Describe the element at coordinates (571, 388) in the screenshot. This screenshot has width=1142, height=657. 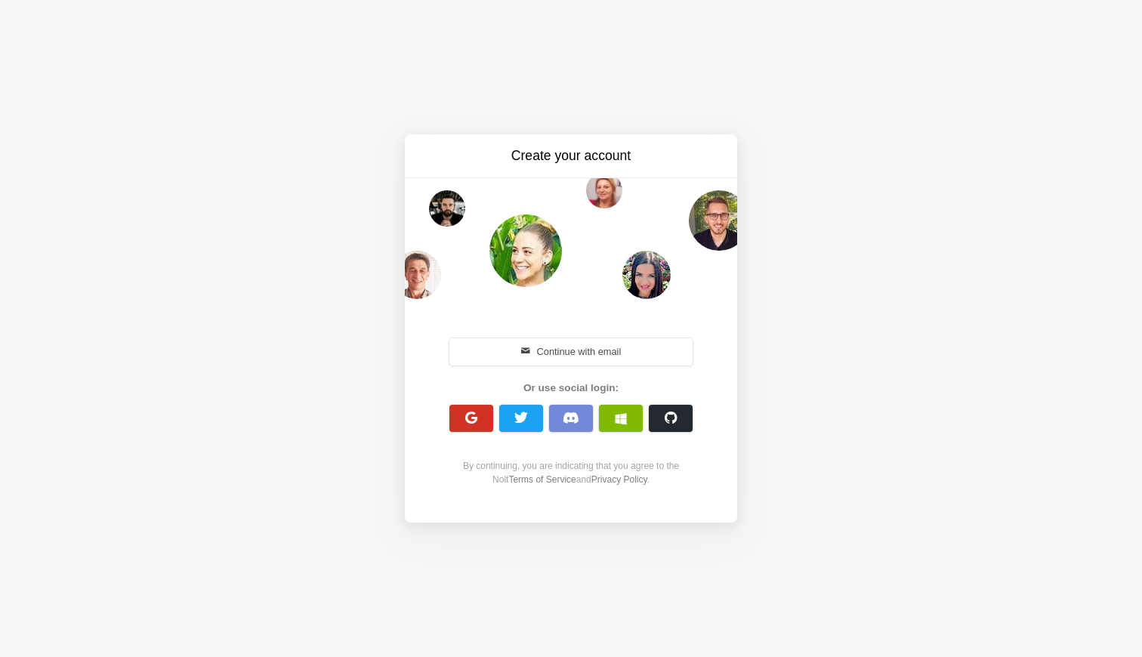
I see `div: Or use social login:` at that location.